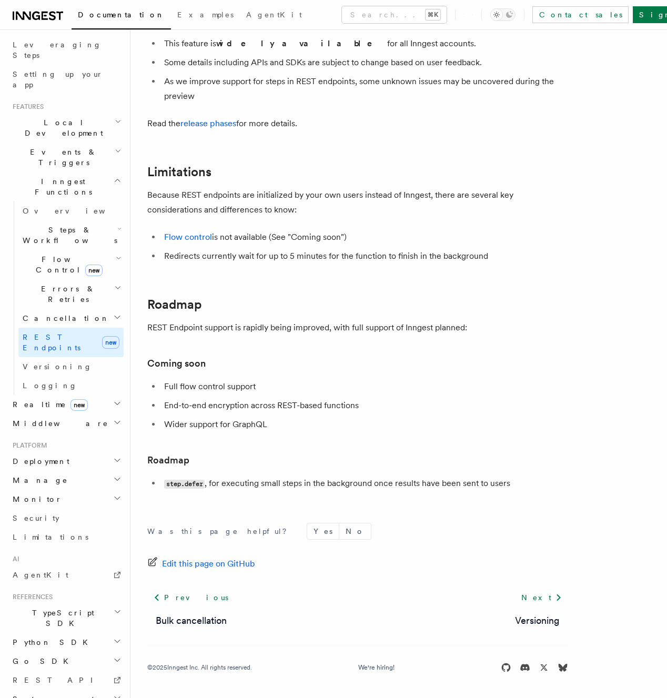  I want to click on button: Search...⌘K, so click(394, 15).